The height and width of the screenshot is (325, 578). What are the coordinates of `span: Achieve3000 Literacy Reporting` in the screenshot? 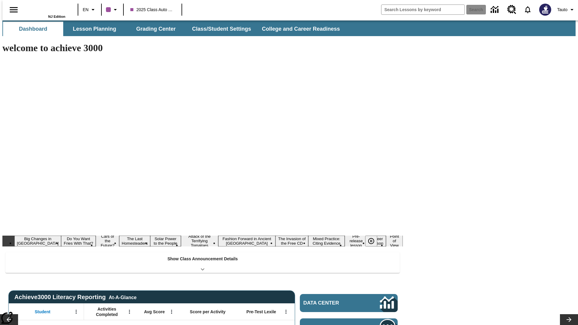 It's located at (76, 297).